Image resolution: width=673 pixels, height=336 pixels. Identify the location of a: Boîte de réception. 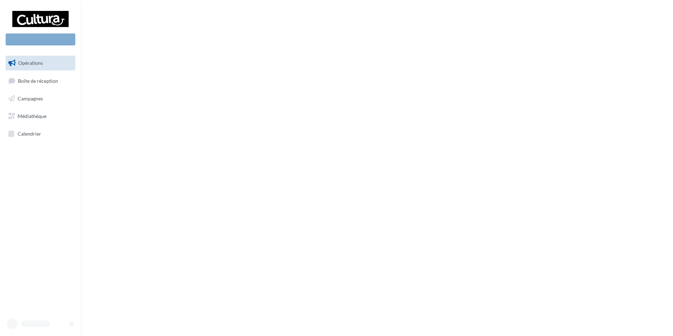
(41, 81).